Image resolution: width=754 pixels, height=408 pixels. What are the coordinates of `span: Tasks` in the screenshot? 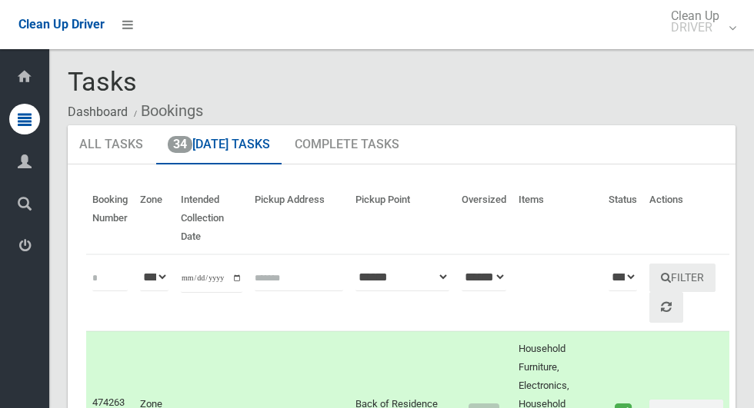 It's located at (102, 82).